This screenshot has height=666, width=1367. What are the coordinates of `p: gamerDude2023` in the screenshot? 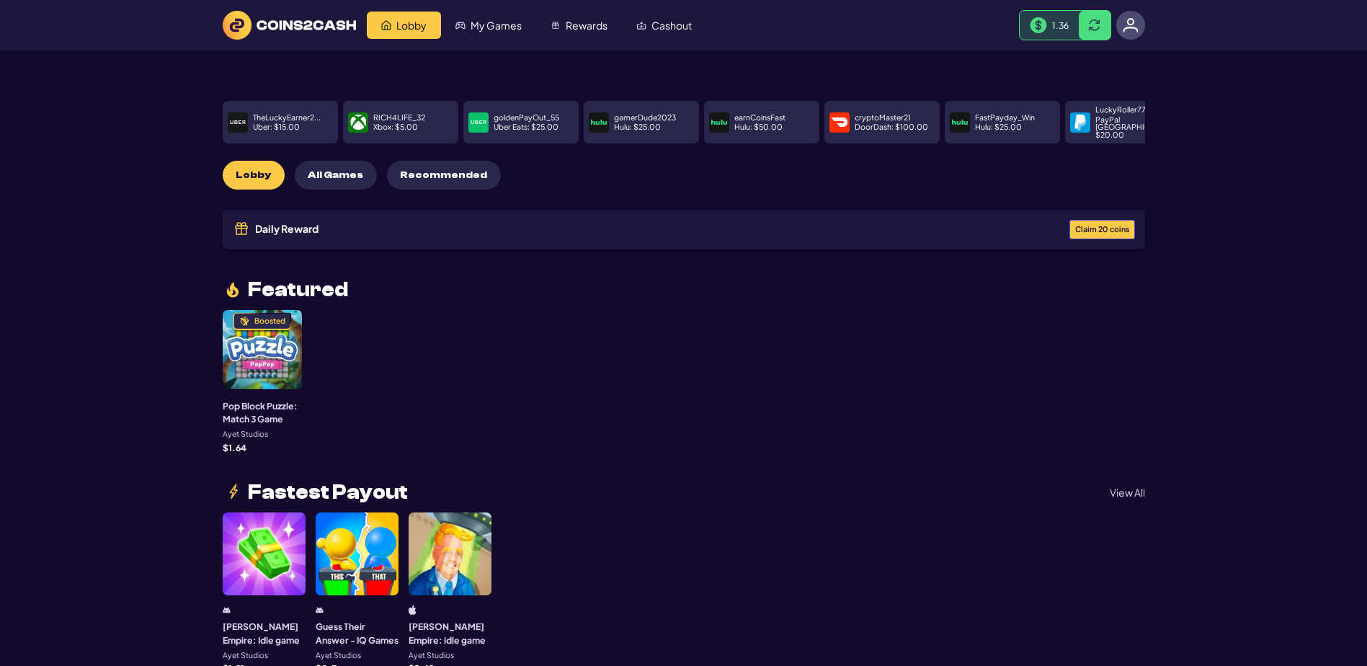 It's located at (645, 117).